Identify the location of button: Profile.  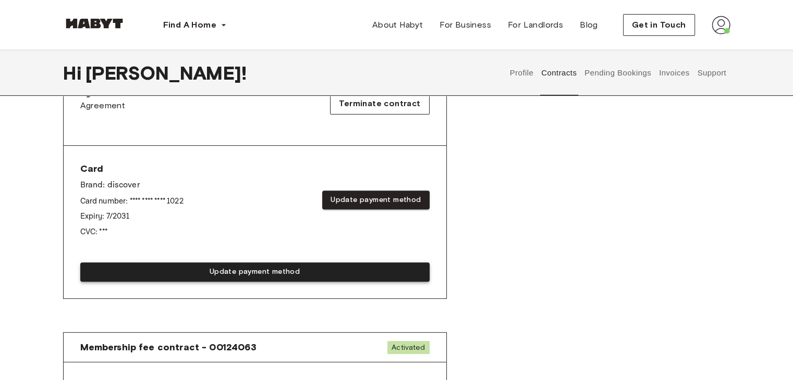
(521, 73).